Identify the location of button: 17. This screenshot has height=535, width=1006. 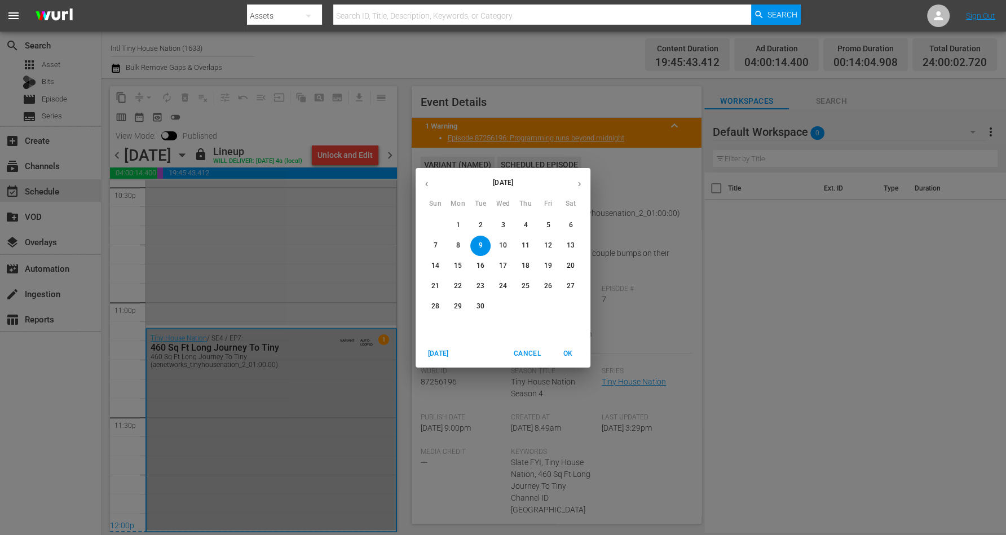
(503, 266).